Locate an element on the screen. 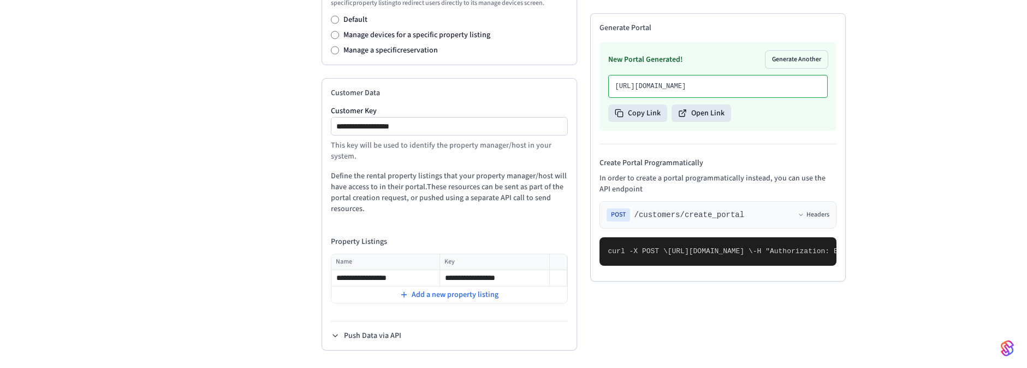 The image size is (1027, 368). th: Key is located at coordinates (495, 262).